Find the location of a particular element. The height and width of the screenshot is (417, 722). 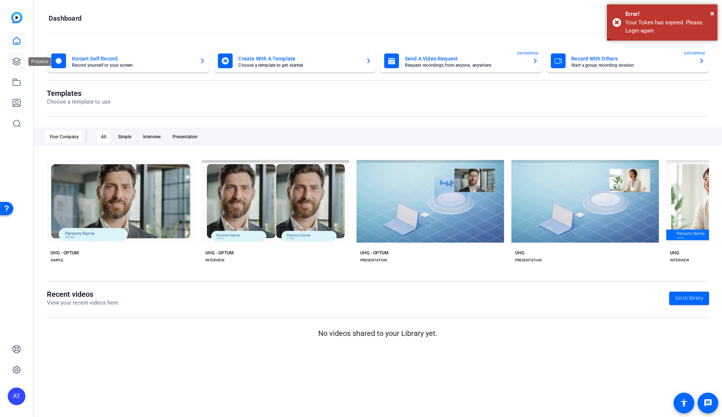

mat-card-title: Send A Video Request is located at coordinates (466, 59).